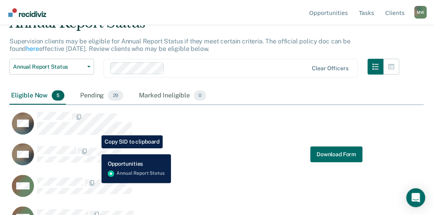  What do you see at coordinates (416, 198) in the screenshot?
I see `div: Open Intercom Messenger` at bounding box center [416, 198].